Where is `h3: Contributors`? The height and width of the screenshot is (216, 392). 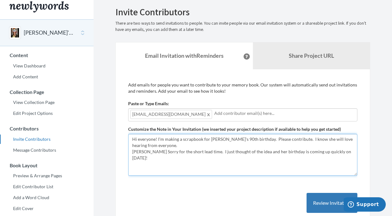
h3: Contributors is located at coordinates (47, 128).